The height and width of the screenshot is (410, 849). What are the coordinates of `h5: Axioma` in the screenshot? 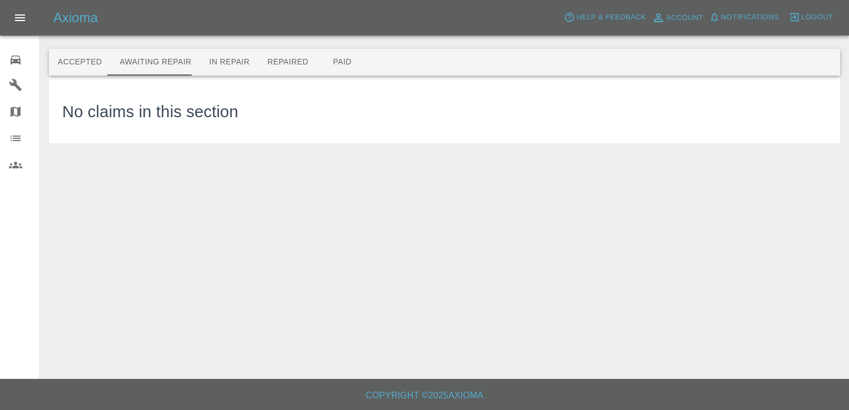 It's located at (76, 18).